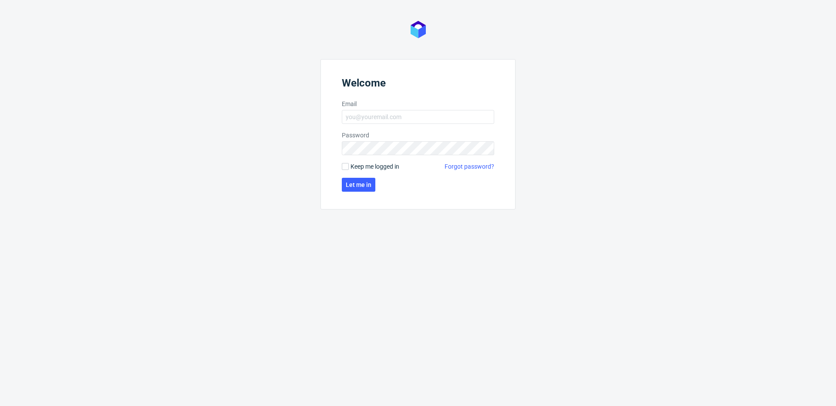 The width and height of the screenshot is (836, 406). What do you see at coordinates (418, 104) in the screenshot?
I see `label: Email` at bounding box center [418, 104].